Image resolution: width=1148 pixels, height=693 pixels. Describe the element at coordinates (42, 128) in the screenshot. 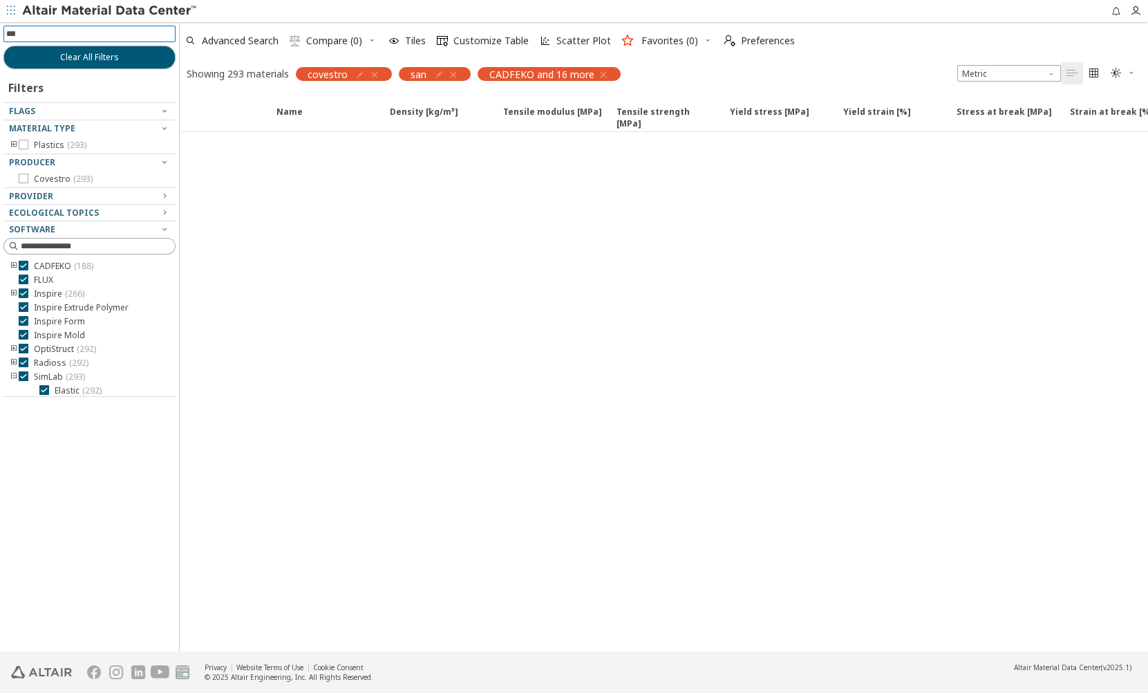

I see `span: Material Type` at that location.